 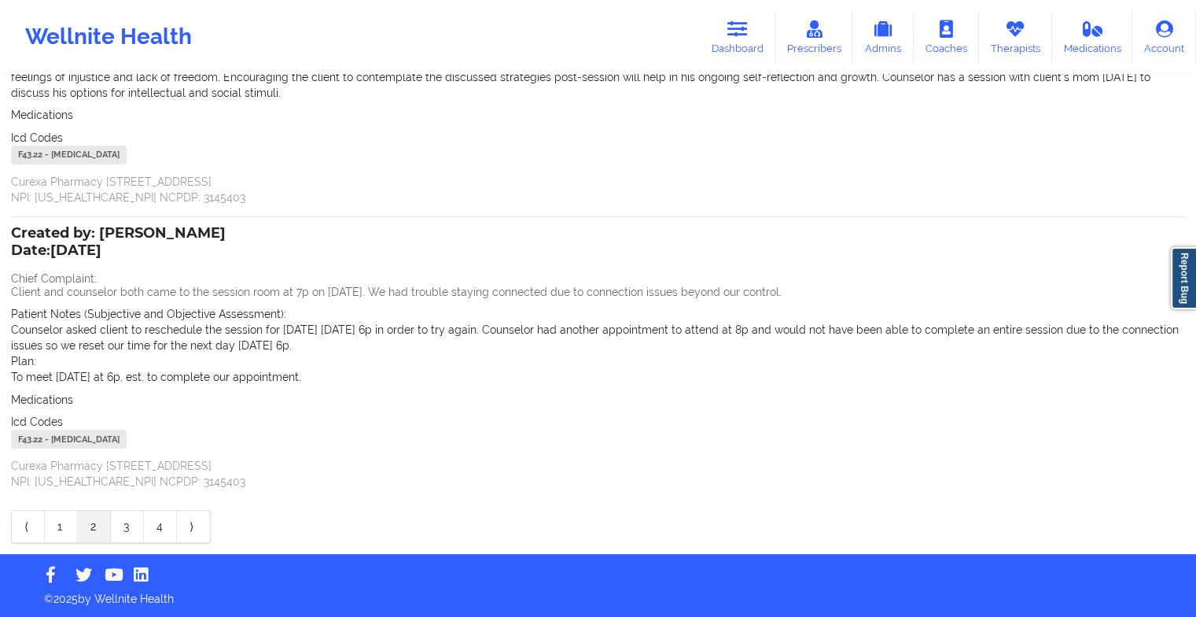 I want to click on p: © 2025 by Wellnite Health, so click(x=598, y=593).